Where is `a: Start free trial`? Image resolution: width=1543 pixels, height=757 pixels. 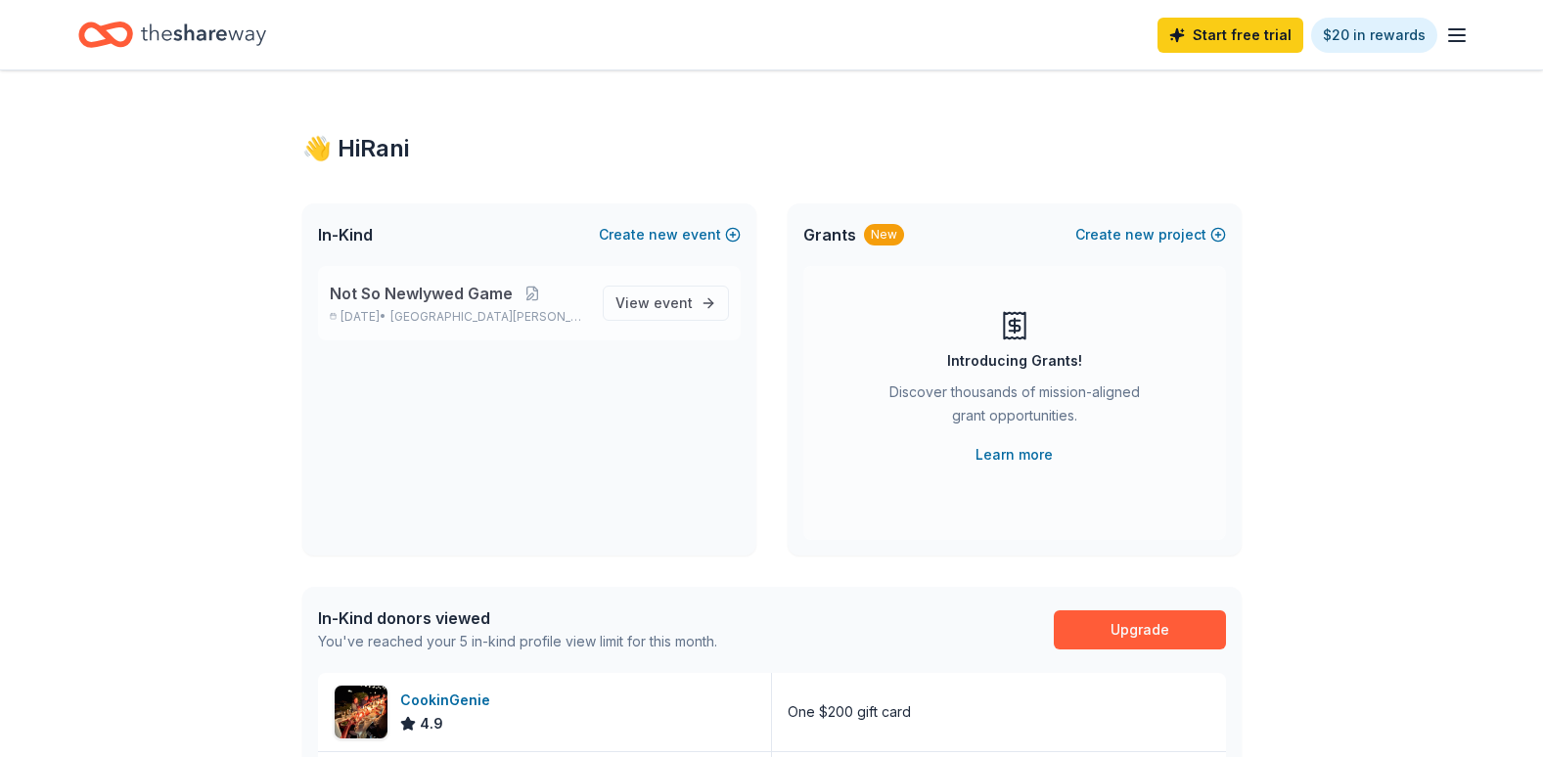
a: Start free trial is located at coordinates (1230, 35).